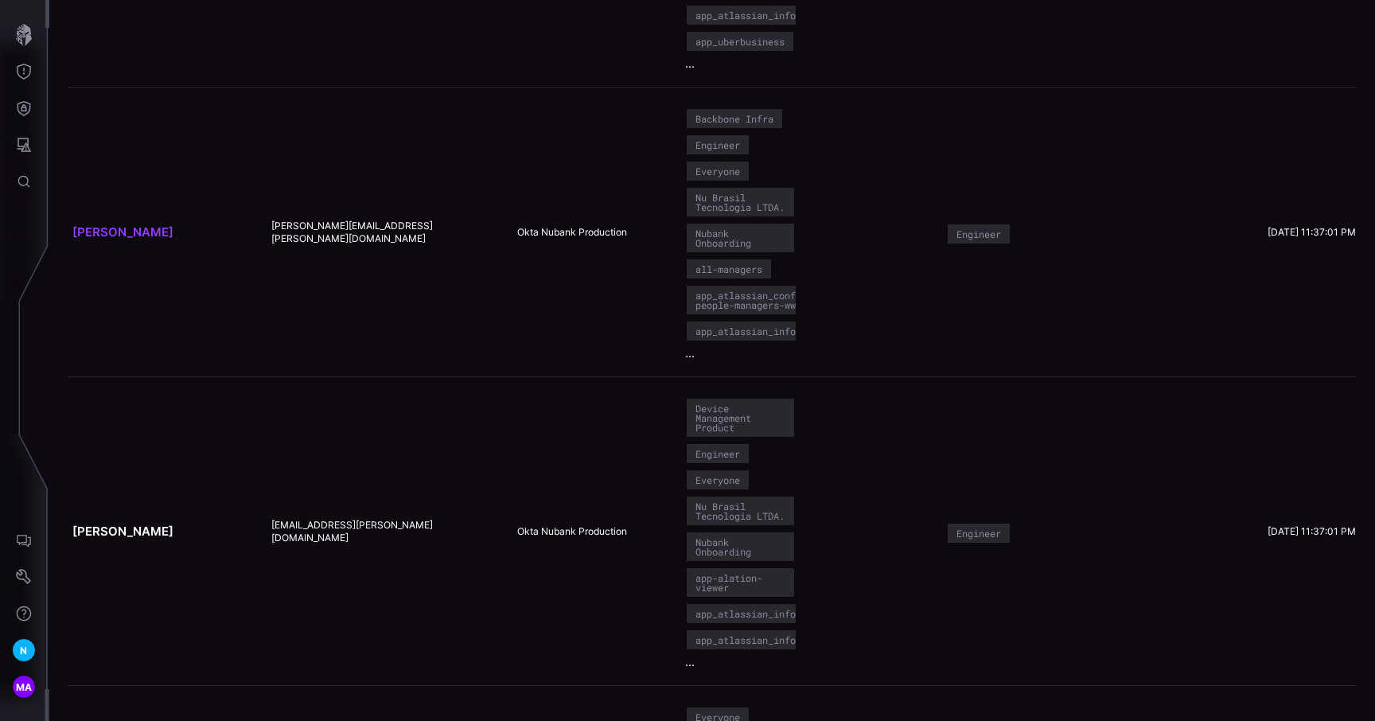  I want to click on div: all-managers, so click(729, 269).